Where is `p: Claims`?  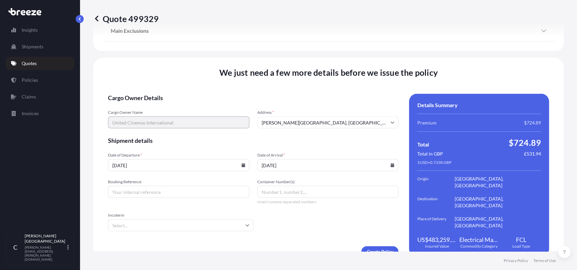 p: Claims is located at coordinates (29, 97).